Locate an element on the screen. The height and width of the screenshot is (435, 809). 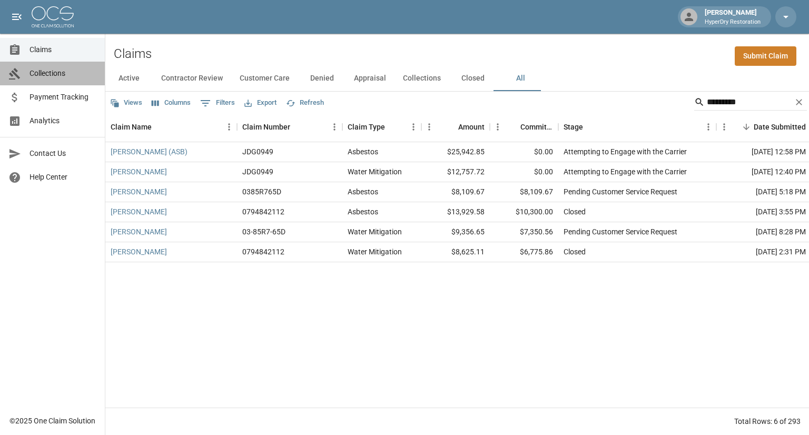
button: Show filters is located at coordinates (218, 103).